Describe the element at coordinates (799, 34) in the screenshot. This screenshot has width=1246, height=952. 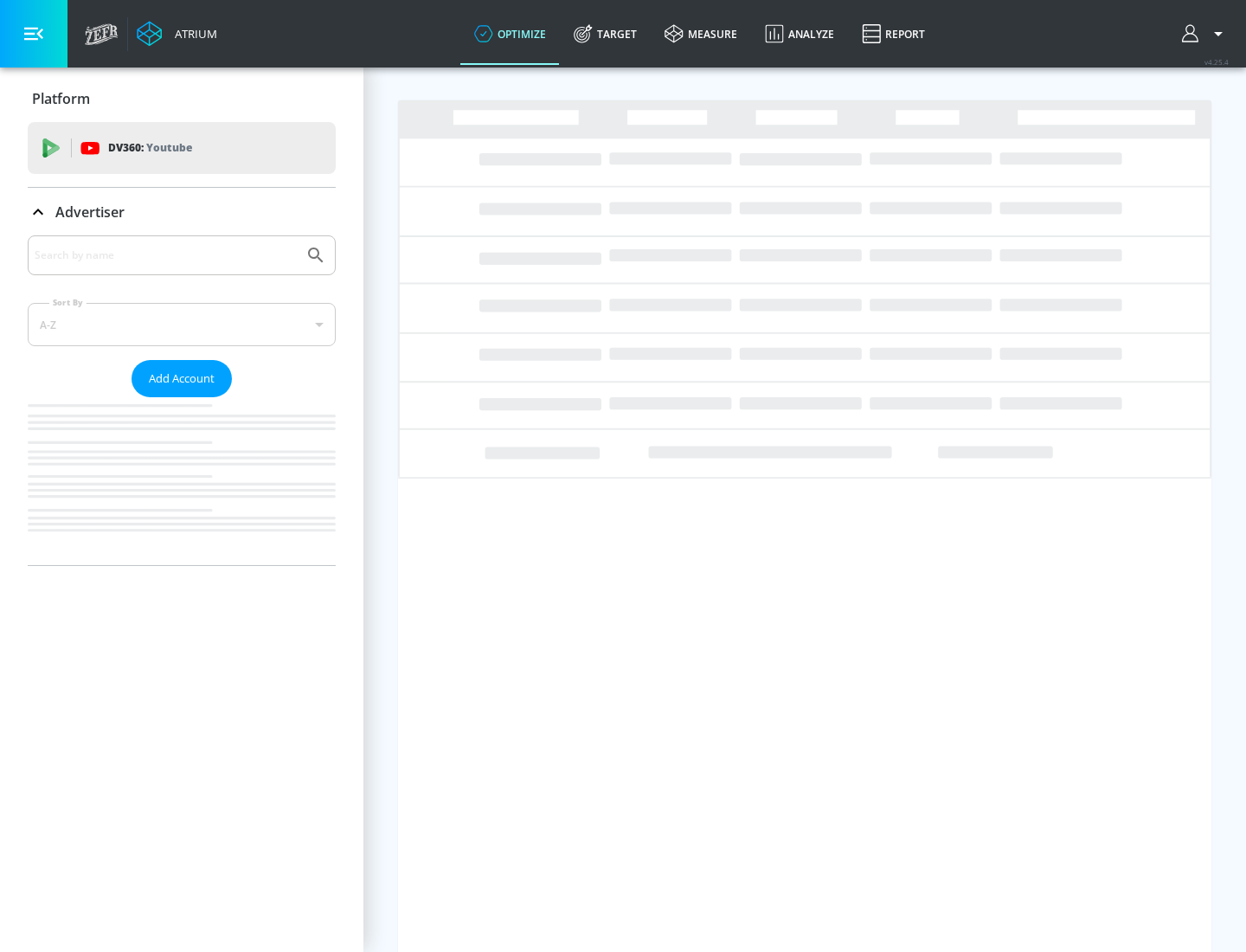
I see `a: Analyze` at that location.